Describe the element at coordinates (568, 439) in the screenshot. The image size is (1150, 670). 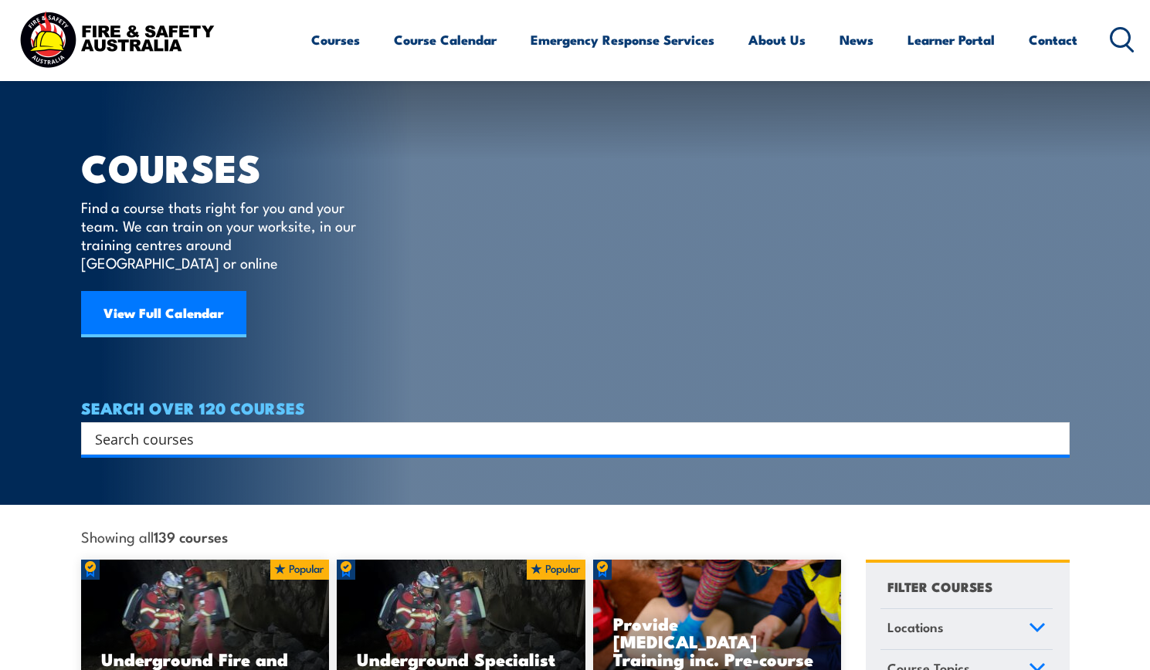
I see `form: Search form` at that location.